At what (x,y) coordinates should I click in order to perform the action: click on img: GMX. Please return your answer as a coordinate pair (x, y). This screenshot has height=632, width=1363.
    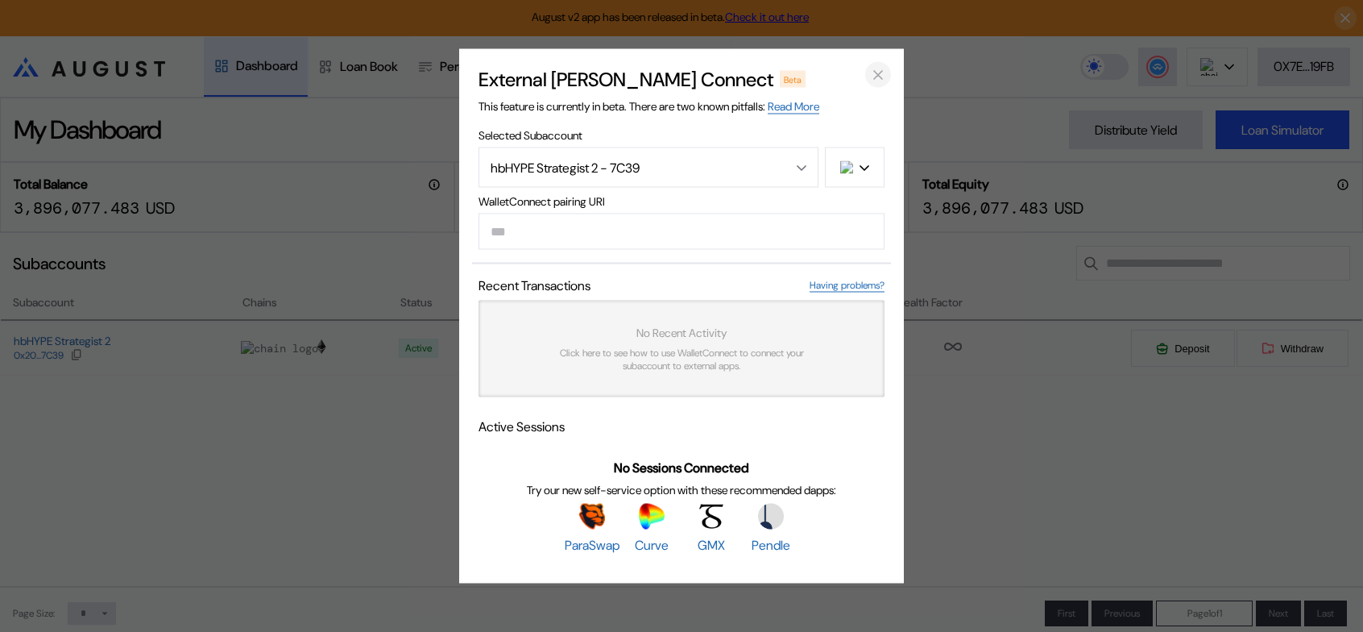
    Looking at the image, I should click on (711, 516).